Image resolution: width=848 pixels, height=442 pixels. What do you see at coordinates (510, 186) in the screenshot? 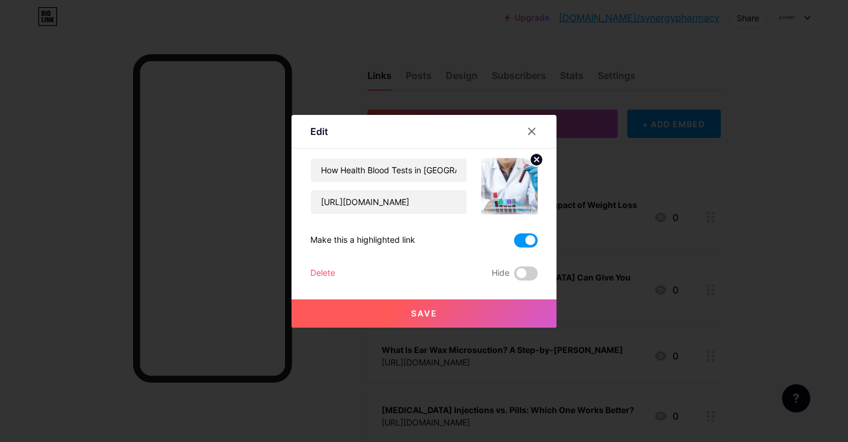
I see `img: link_thumbnail` at bounding box center [510, 186].